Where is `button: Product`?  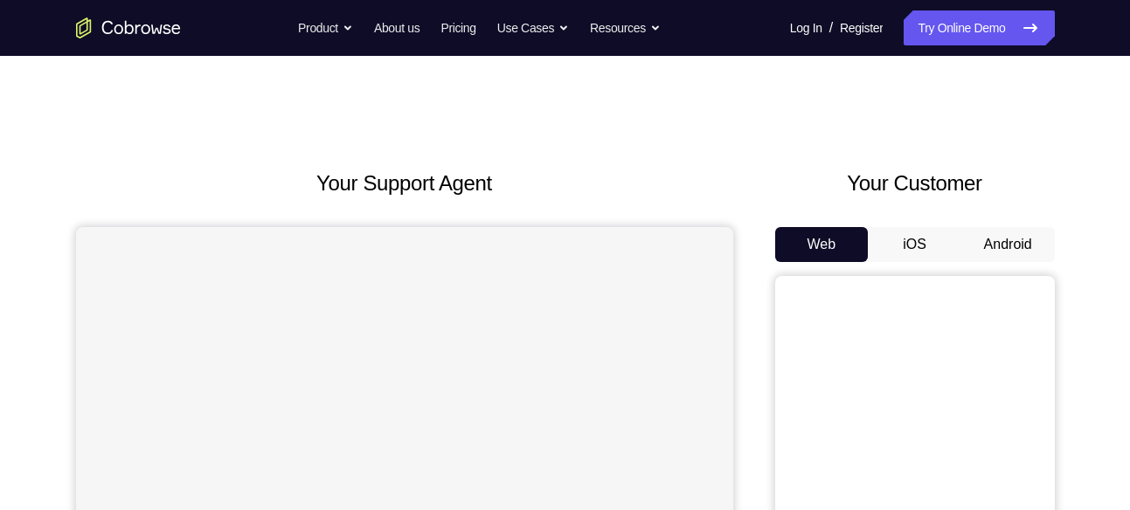 button: Product is located at coordinates (325, 28).